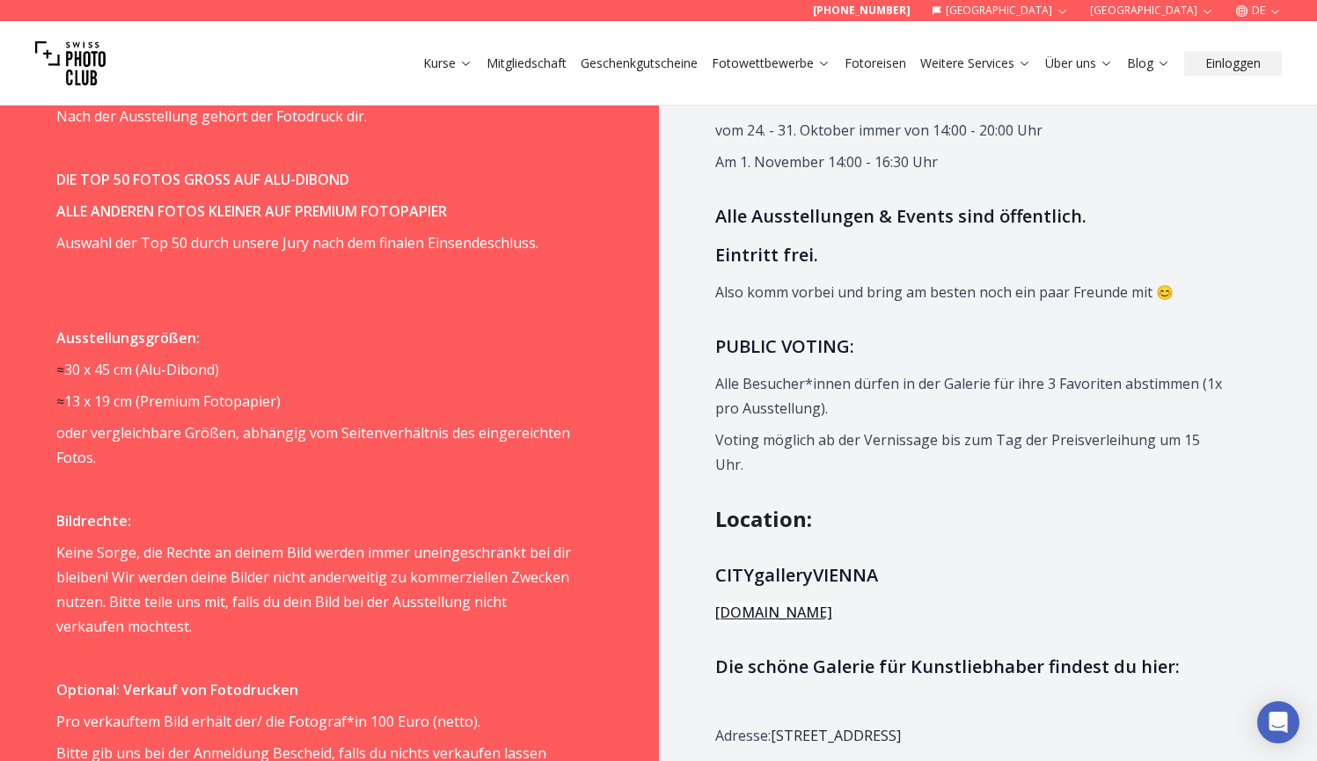  I want to click on strong: Optional: Verkauf von Fotodrucken, so click(177, 690).